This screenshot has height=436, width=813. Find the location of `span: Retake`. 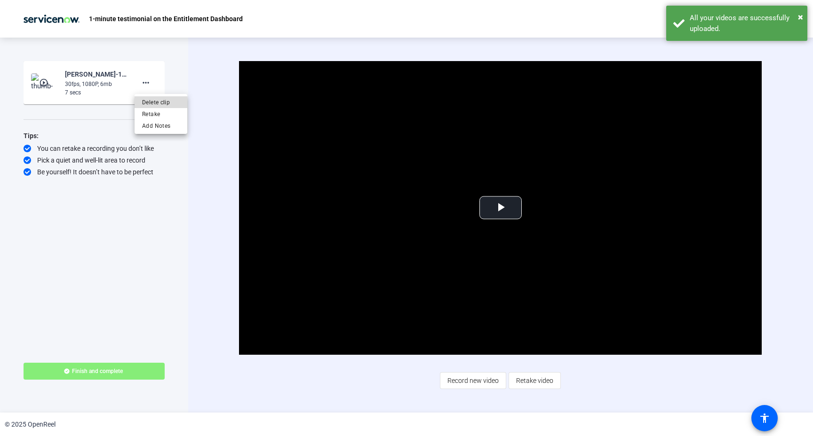

span: Retake is located at coordinates (161, 114).